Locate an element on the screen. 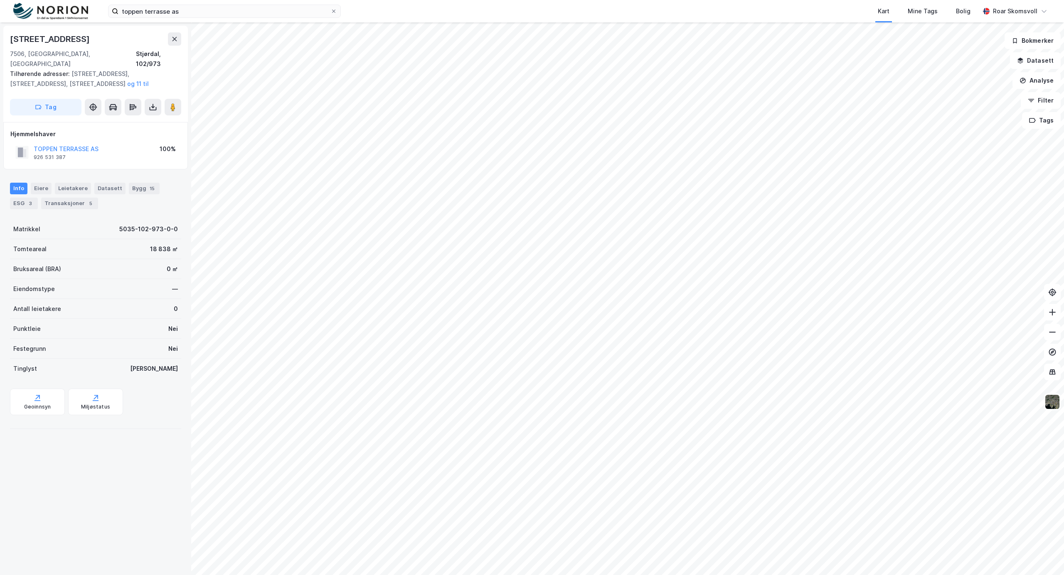 The width and height of the screenshot is (1064, 575). button: Filter is located at coordinates (1040, 101).